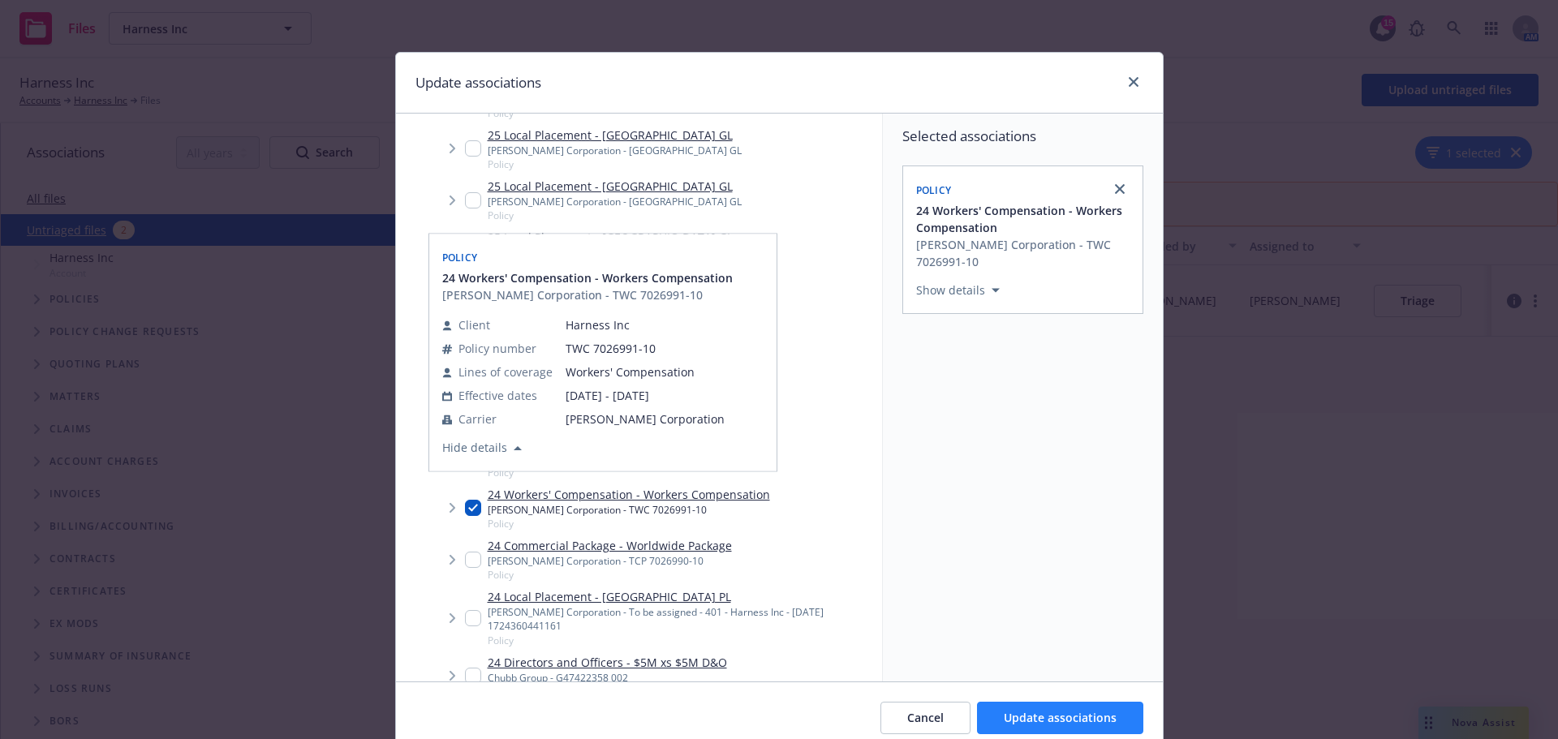  What do you see at coordinates (607, 662) in the screenshot?
I see `a: 24 Directors and Officers - $5M xs $5M D&O` at bounding box center [607, 662].